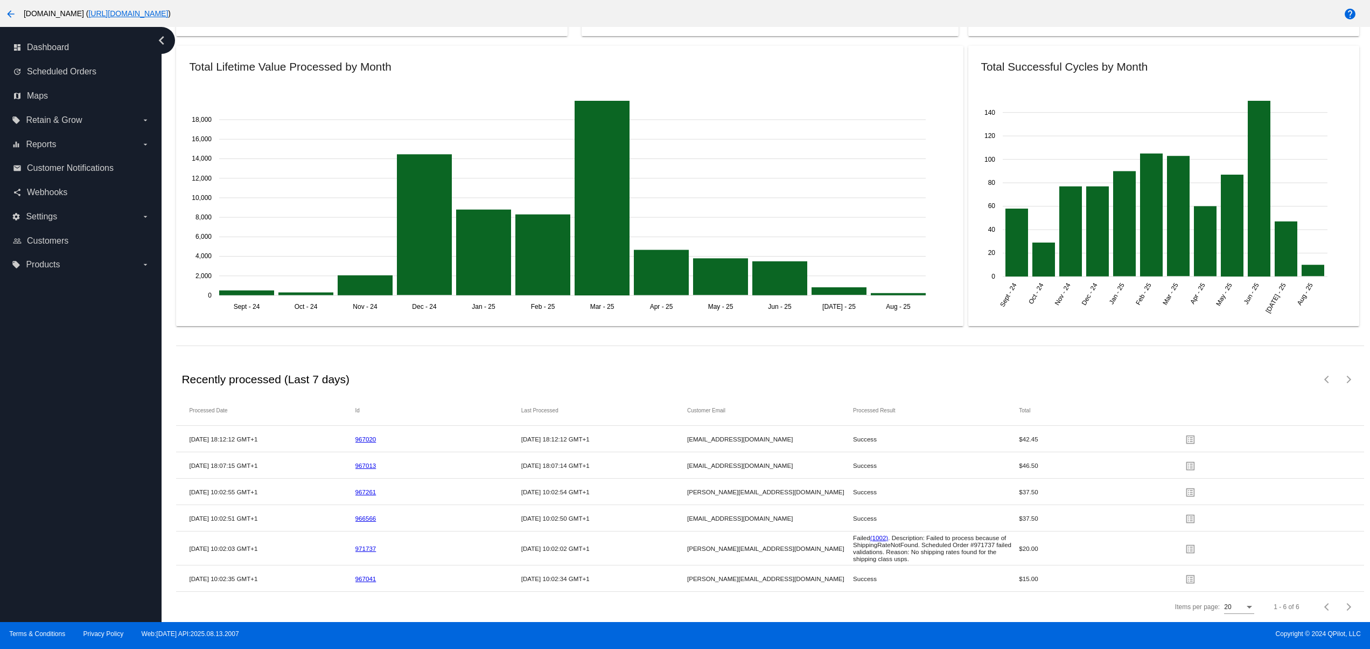  What do you see at coordinates (17, 241) in the screenshot?
I see `i: people_outline` at bounding box center [17, 241].